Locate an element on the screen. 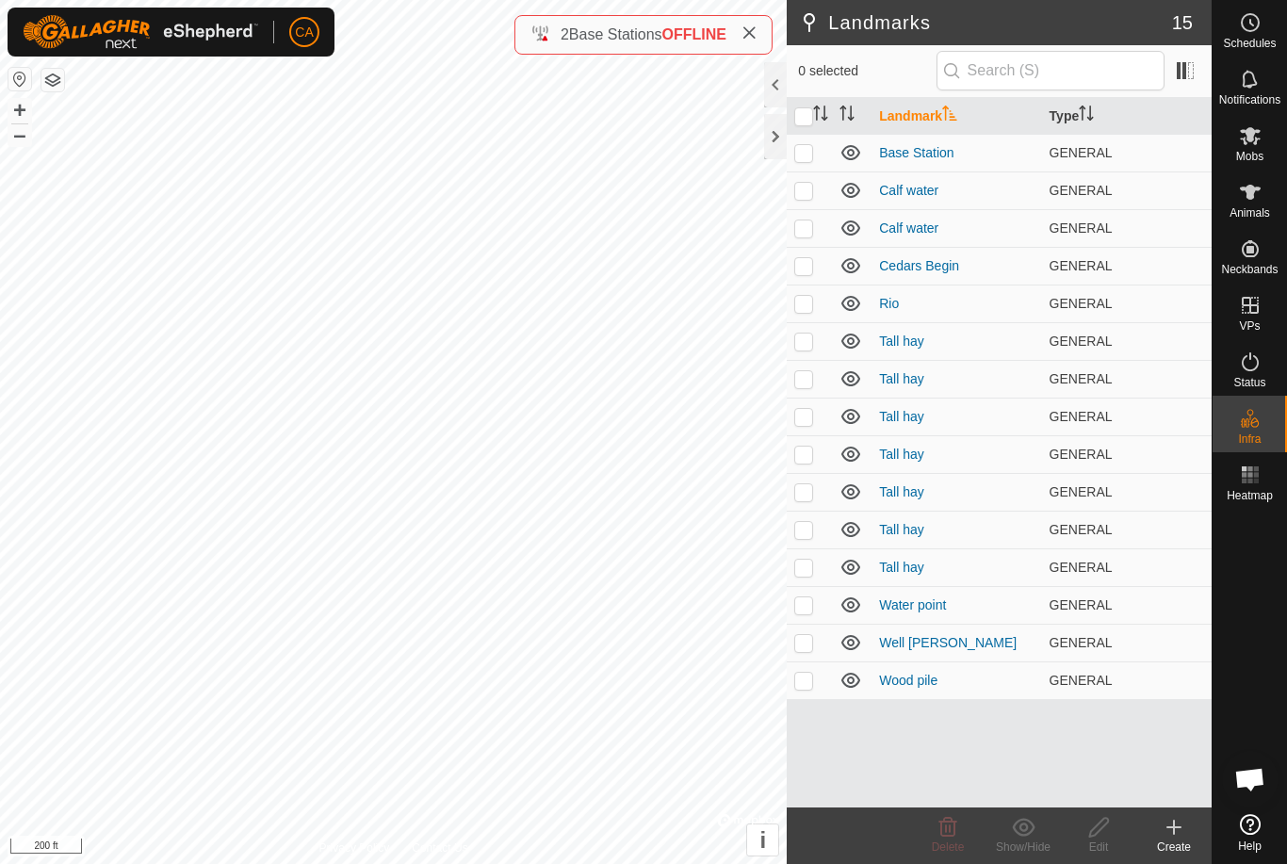 The image size is (1287, 864). img: Gallagher Logo is located at coordinates (140, 32).